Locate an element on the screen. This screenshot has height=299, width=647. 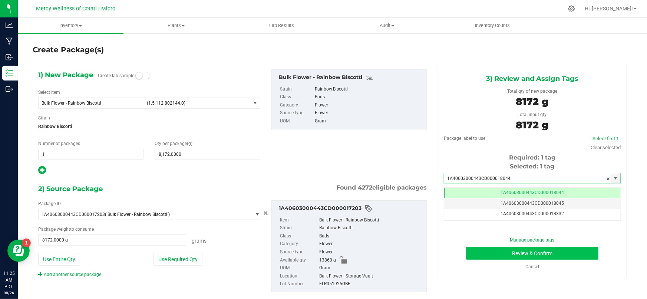
span: Total input qty is located at coordinates (532, 115).